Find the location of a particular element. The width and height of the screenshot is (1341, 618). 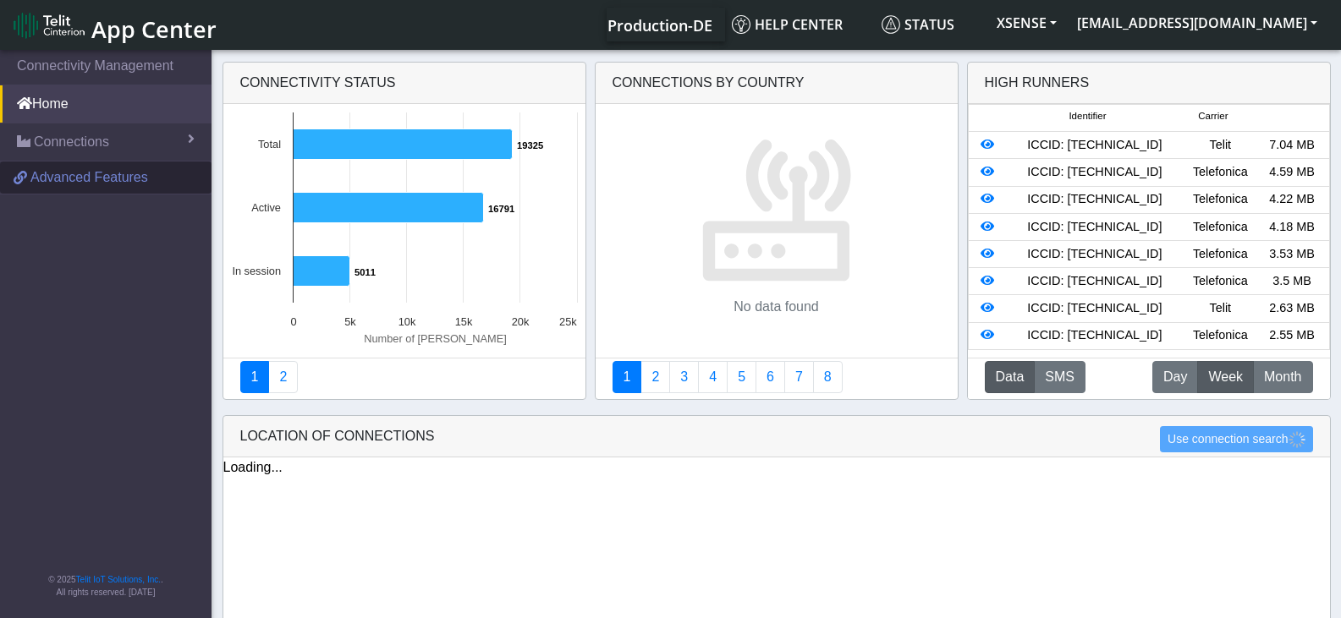

text: 16791 is located at coordinates (501, 209).